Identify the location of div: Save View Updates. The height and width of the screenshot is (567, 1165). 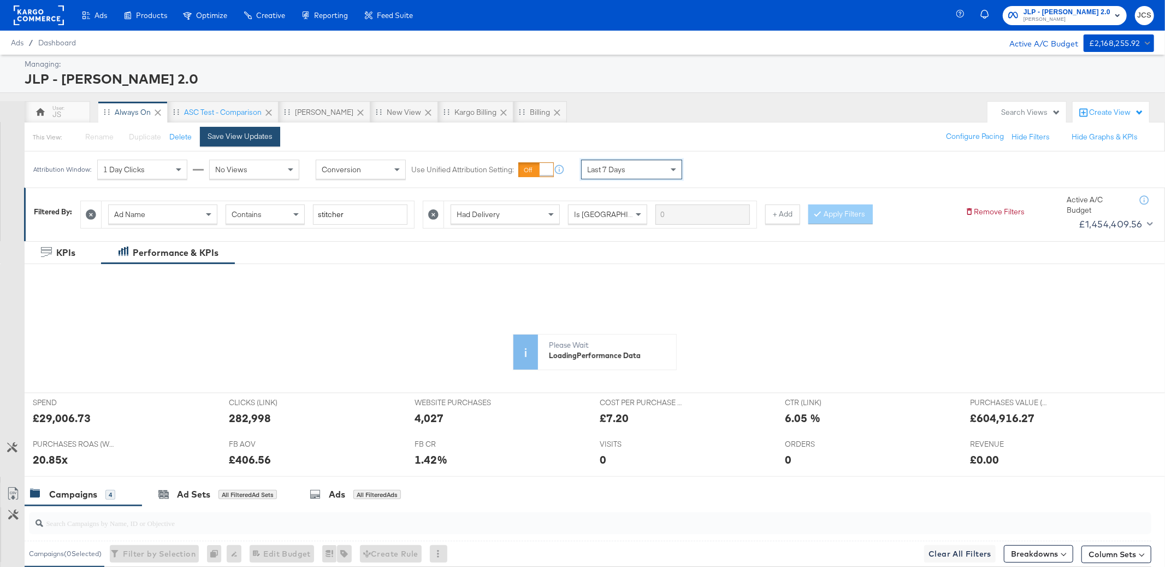
(240, 136).